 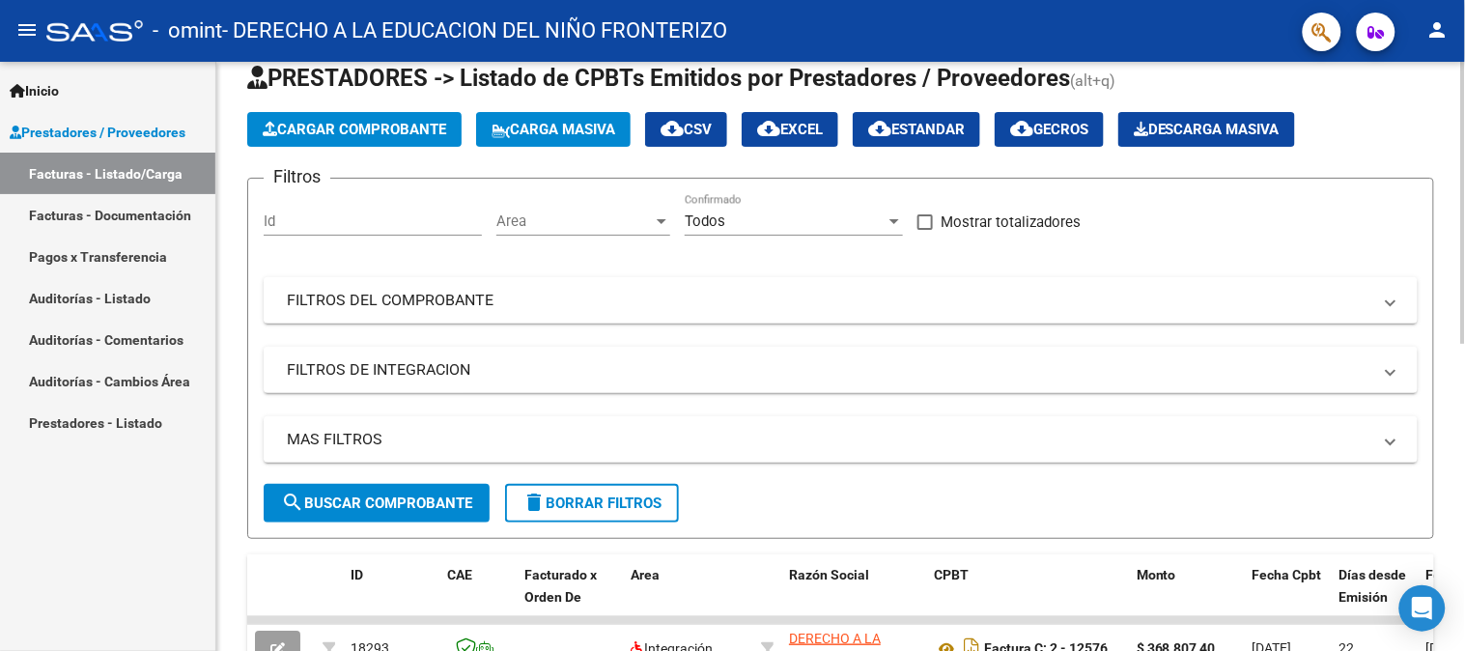 What do you see at coordinates (354, 129) in the screenshot?
I see `button: Cargar Comprobante` at bounding box center [354, 129].